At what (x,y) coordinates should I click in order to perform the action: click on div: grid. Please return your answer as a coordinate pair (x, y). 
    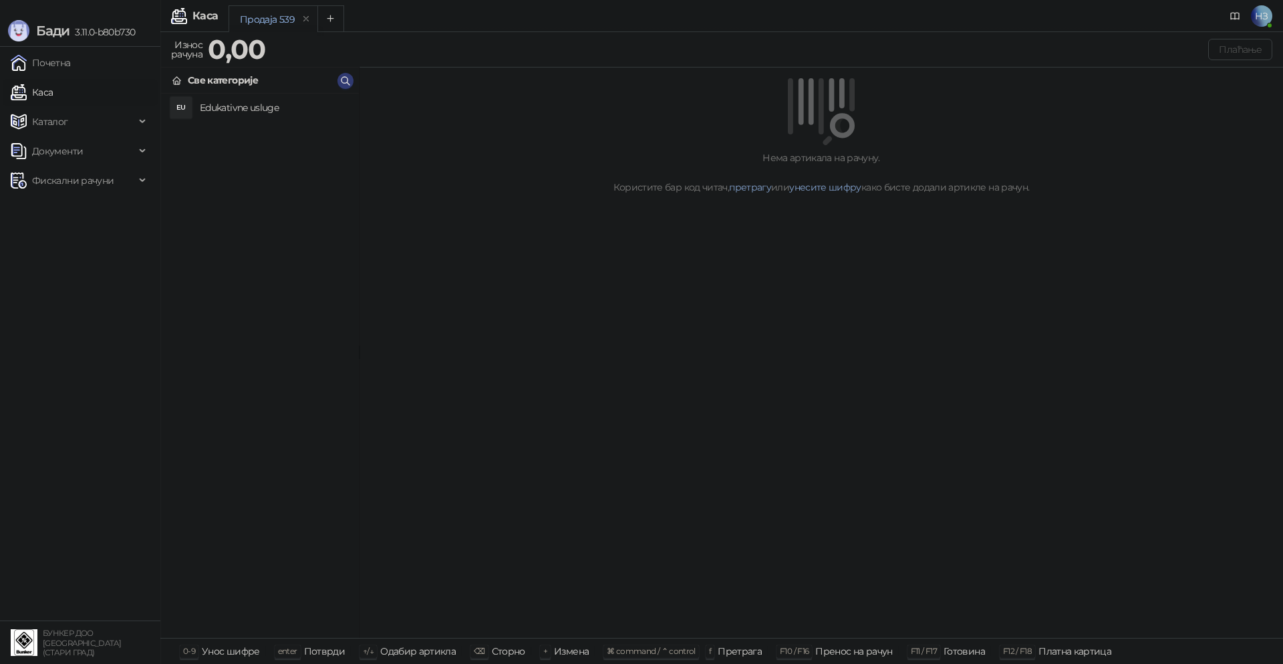
    Looking at the image, I should click on (260, 366).